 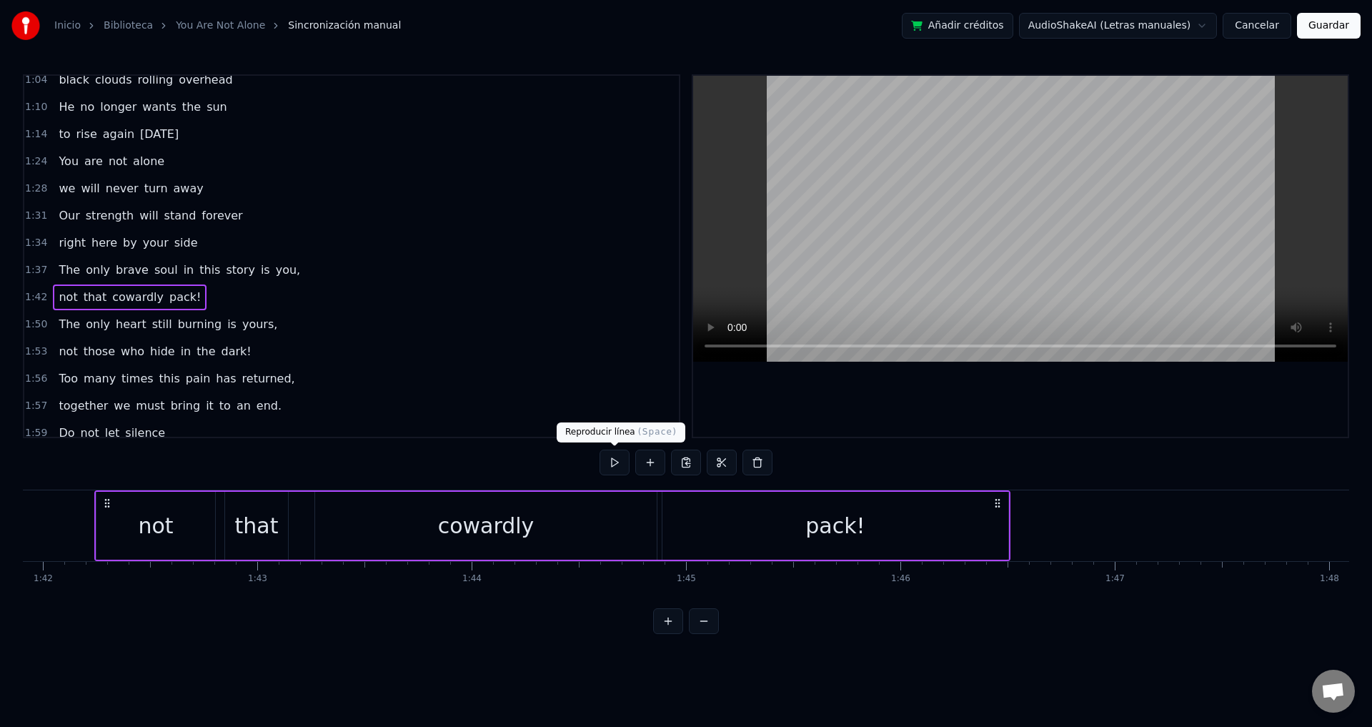 What do you see at coordinates (69, 215) in the screenshot?
I see `span: Our` at bounding box center [69, 215].